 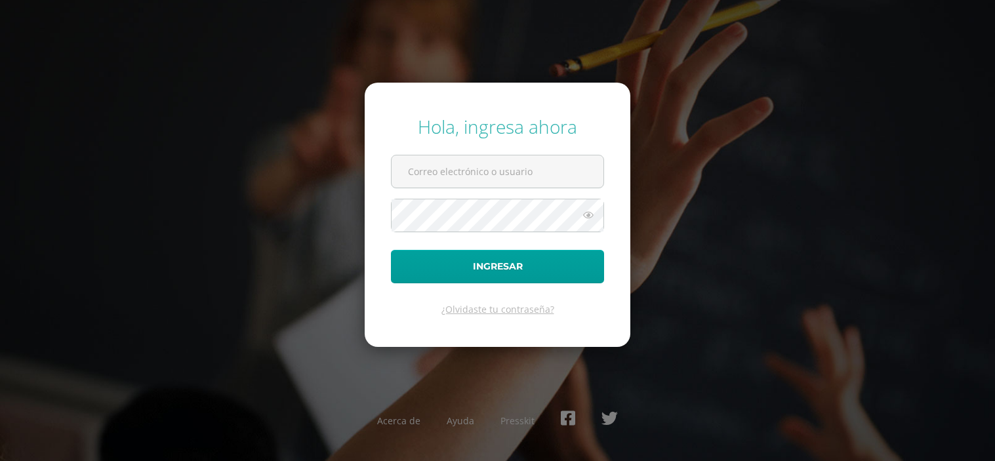 I want to click on a: Presskit, so click(x=518, y=420).